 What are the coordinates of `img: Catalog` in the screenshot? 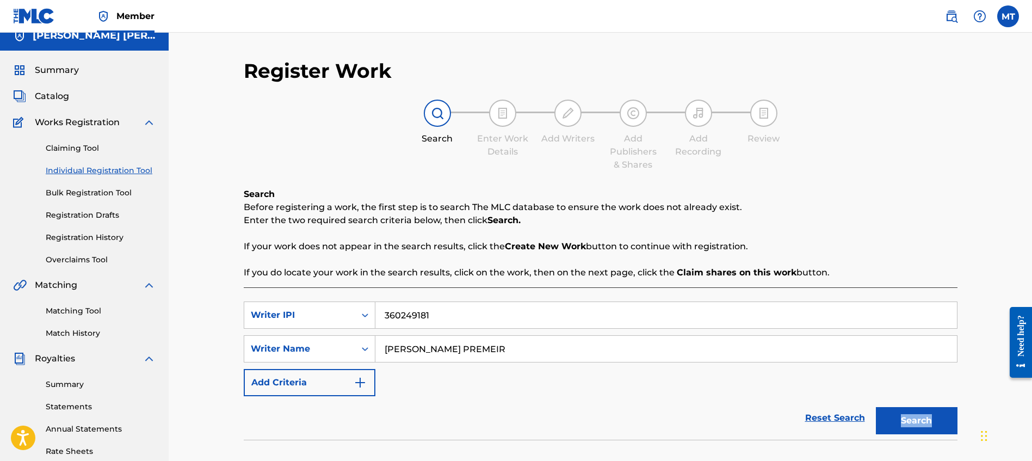 It's located at (20, 96).